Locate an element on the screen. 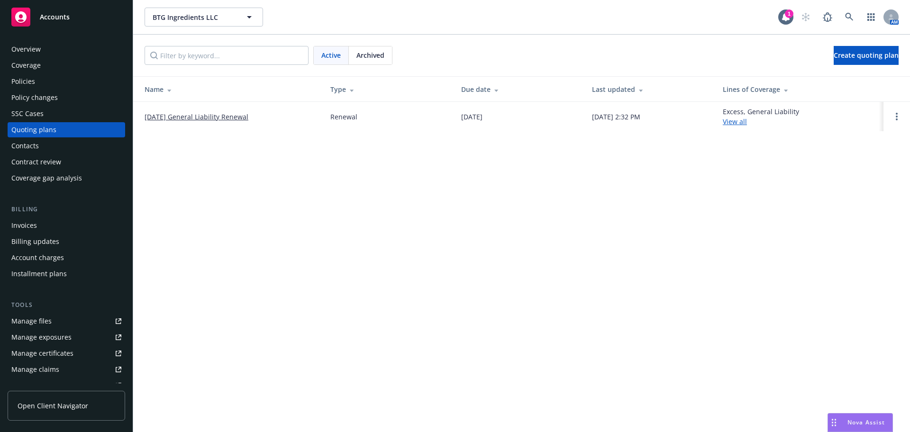 This screenshot has height=432, width=910. a: Open options is located at coordinates (897, 117).